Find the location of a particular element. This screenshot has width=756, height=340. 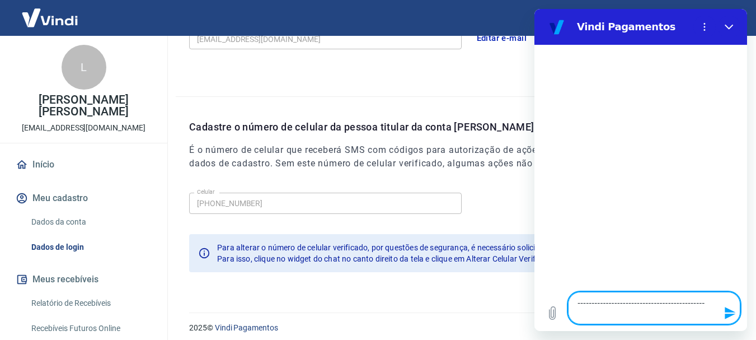

a: Relatório de Recebíveis is located at coordinates (90, 303).